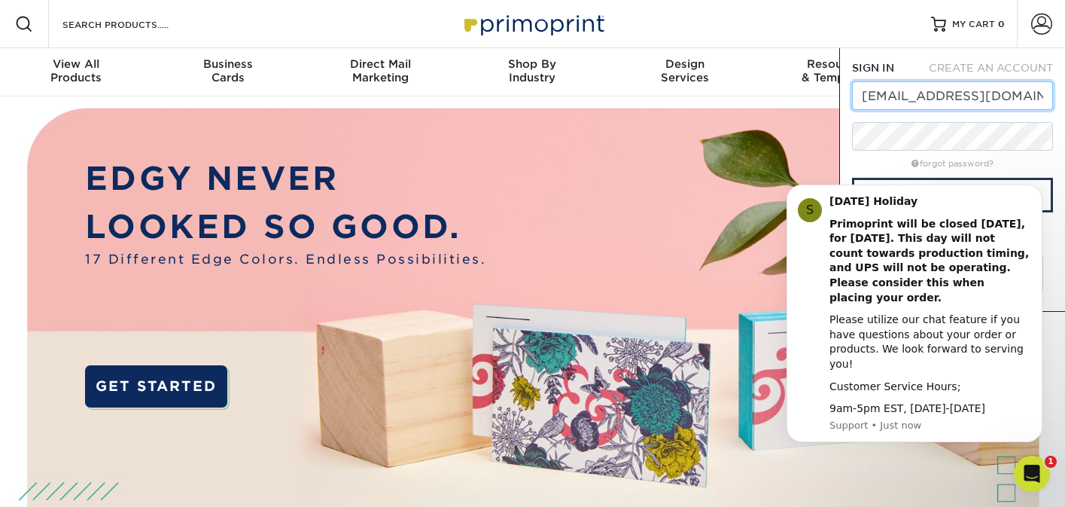  What do you see at coordinates (151, 136) in the screenshot?
I see `div: message notification from Support, Just now. Labor Day Holiday Primoprint will be closed Monday, ...` at bounding box center [151, 136].